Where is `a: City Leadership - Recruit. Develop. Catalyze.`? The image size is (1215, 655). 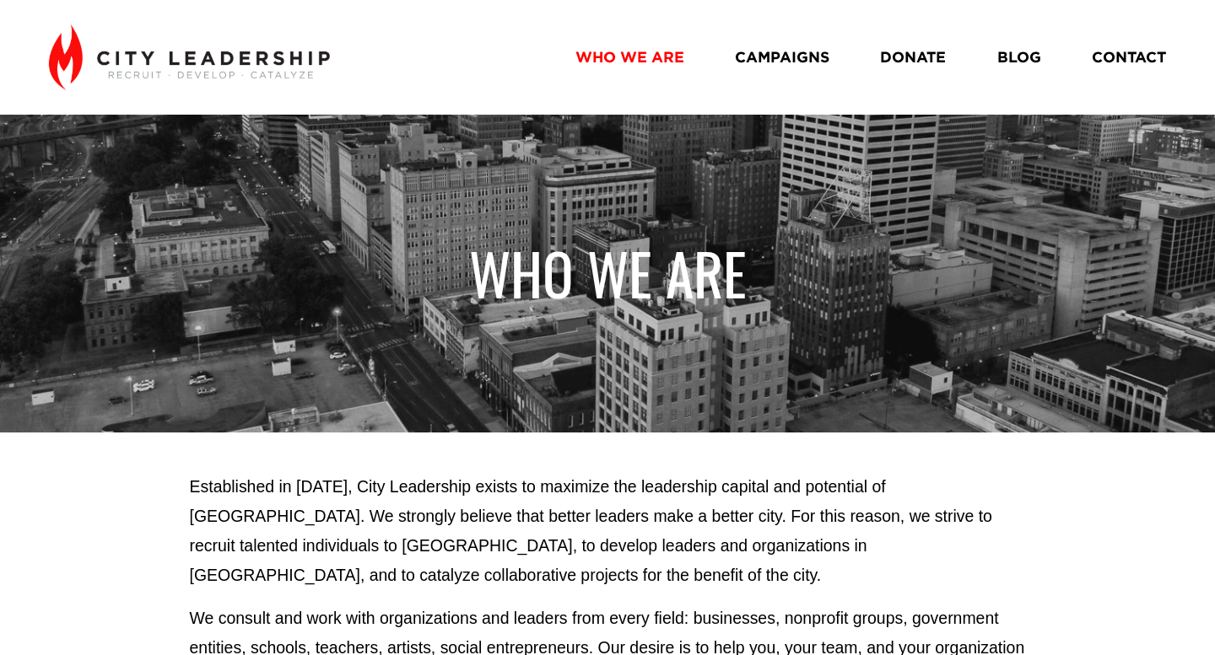
a: City Leadership - Recruit. Develop. Catalyze. is located at coordinates (189, 57).